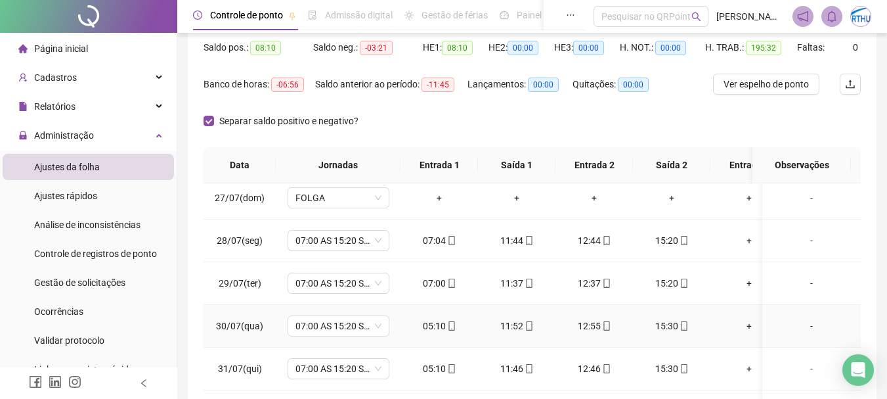 The image size is (887, 399). What do you see at coordinates (521, 47) in the screenshot?
I see `div: HE 2:` at bounding box center [521, 47].